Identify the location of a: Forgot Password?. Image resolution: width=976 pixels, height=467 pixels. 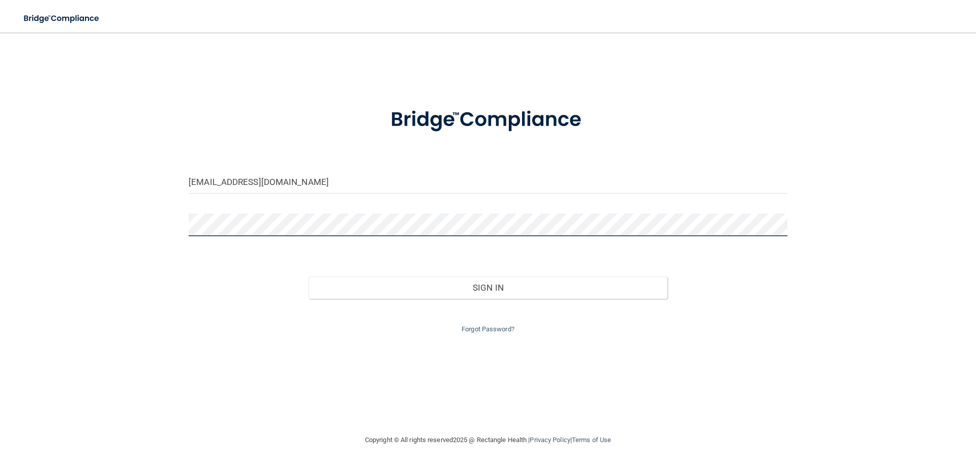
(488, 329).